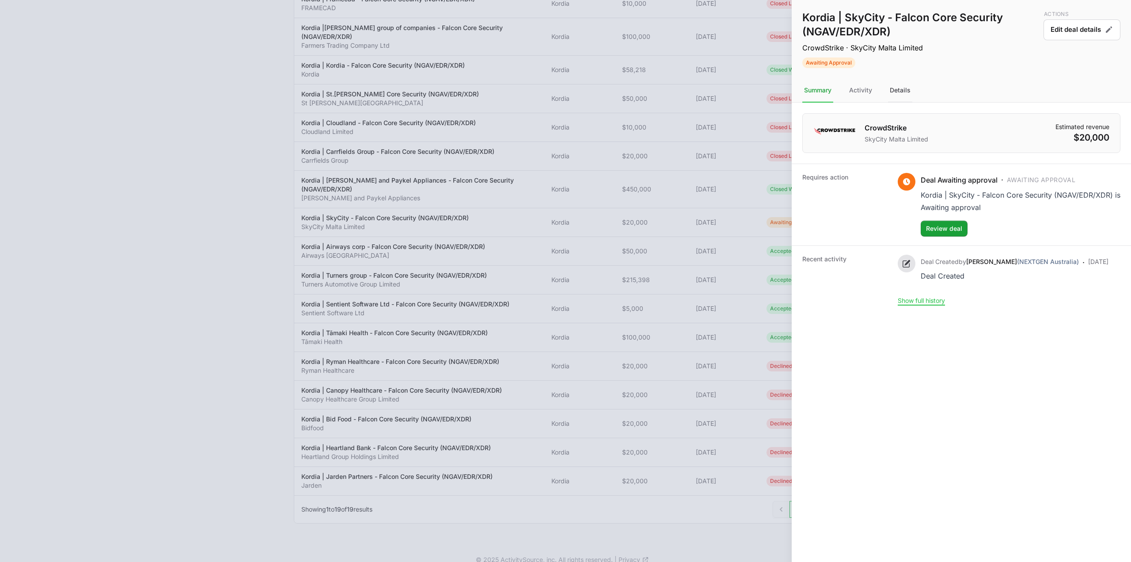  I want to click on button: Show full history, so click(922, 301).